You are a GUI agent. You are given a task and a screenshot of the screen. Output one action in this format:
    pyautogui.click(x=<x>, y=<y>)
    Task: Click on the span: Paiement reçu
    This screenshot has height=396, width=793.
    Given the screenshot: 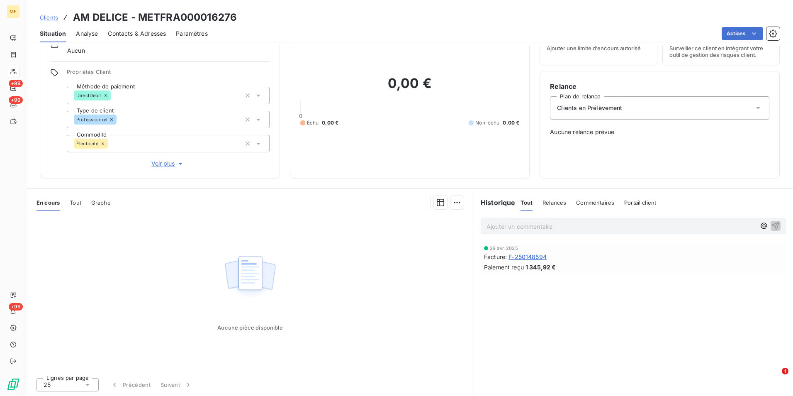 What is the action you would take?
    pyautogui.click(x=504, y=267)
    